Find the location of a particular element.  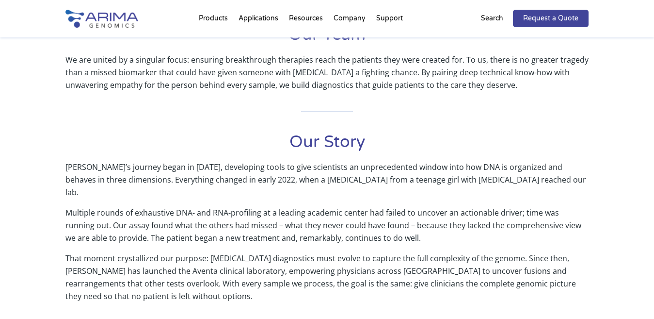

h1: Our Team is located at coordinates (327, 38).